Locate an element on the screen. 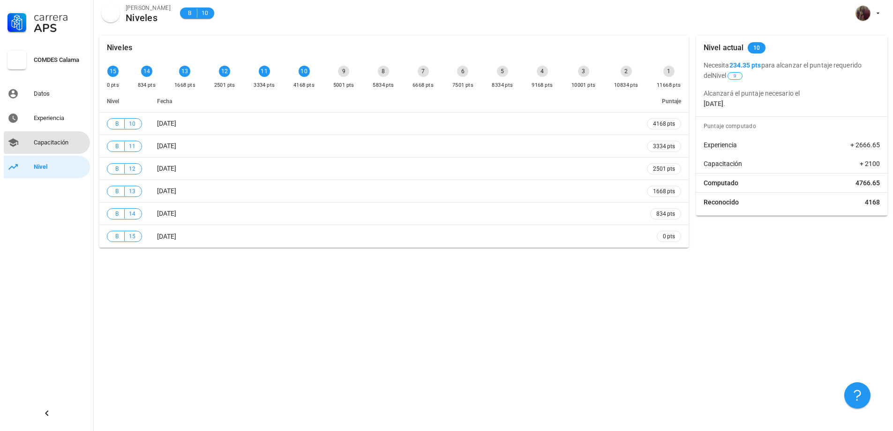 The width and height of the screenshot is (893, 431). div: 7501 pts is located at coordinates (463, 85).